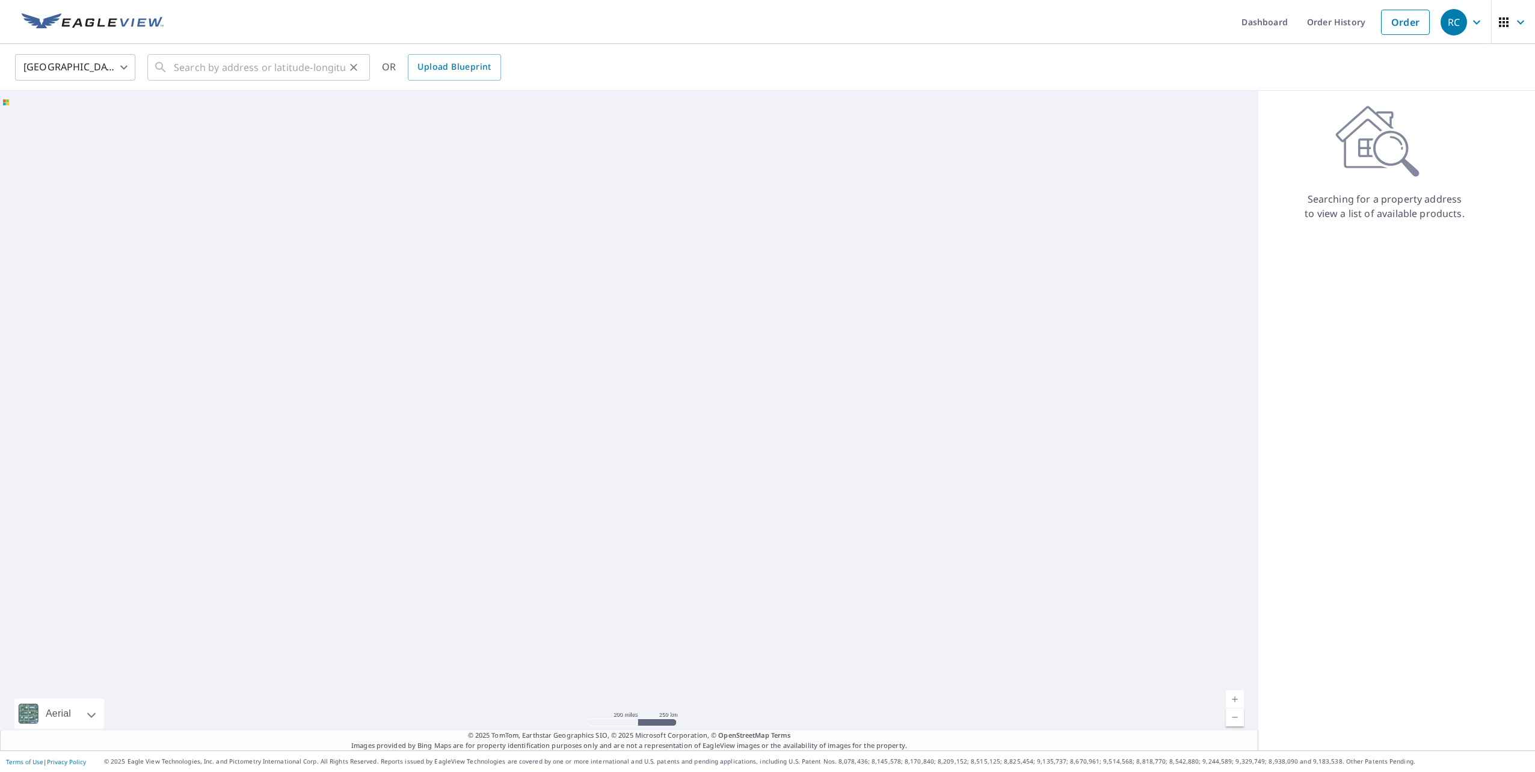 This screenshot has height=772, width=1535. I want to click on input: Search by address or latitude-longitude, so click(259, 67).